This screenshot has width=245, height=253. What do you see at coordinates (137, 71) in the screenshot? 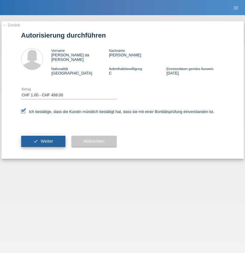
I see `div: C` at bounding box center [137, 71].